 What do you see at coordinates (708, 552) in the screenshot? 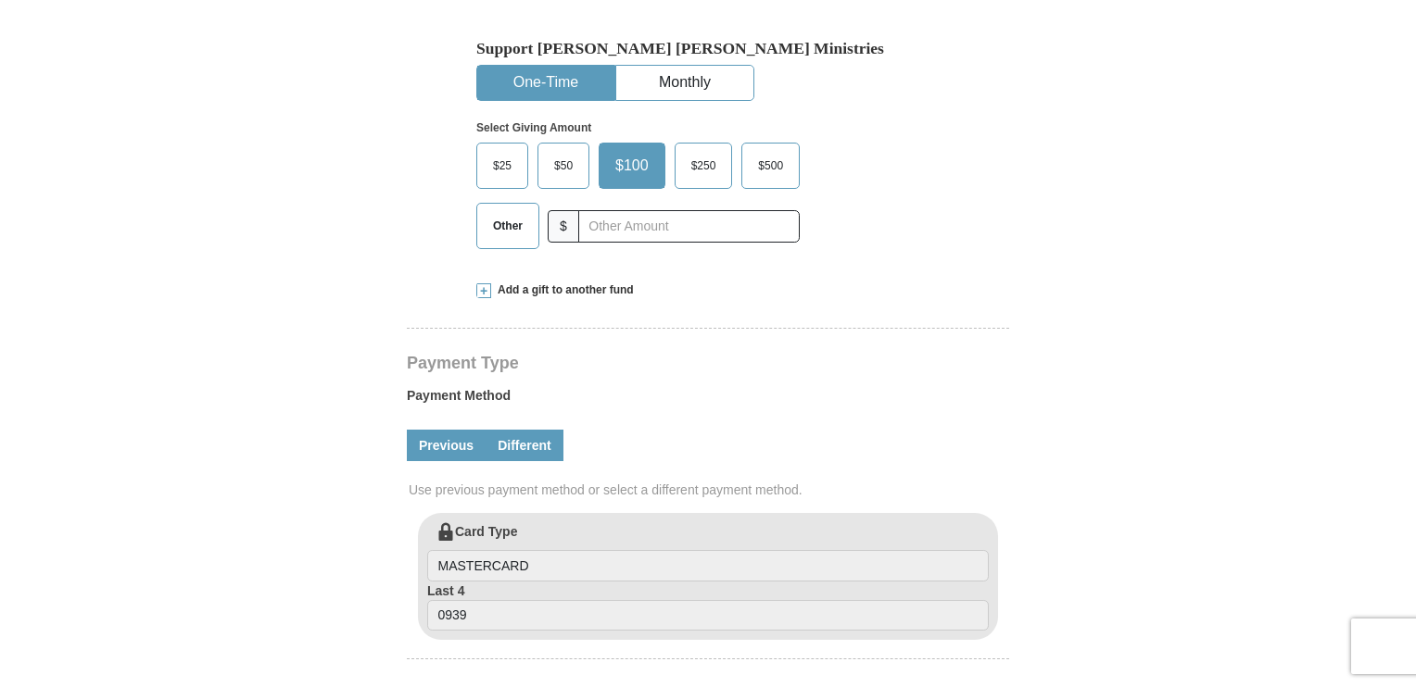
I see `label: Card Type` at bounding box center [708, 552].